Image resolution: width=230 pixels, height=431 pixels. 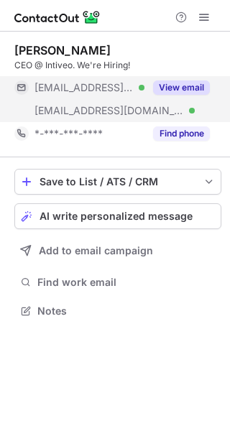 I want to click on button: Find work email, so click(x=118, y=283).